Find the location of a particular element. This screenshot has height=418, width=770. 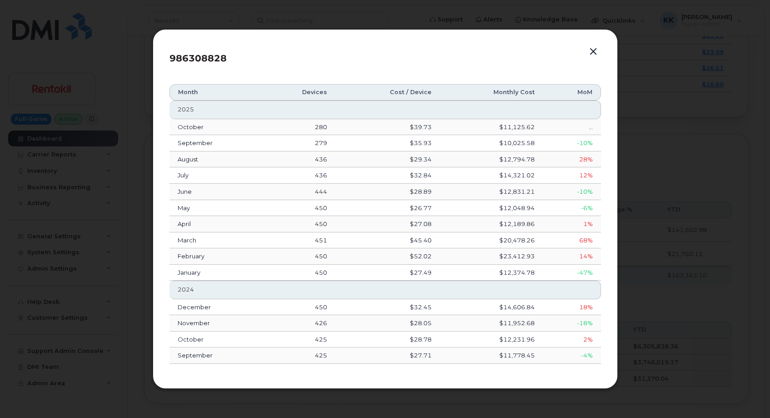

td: $52.02 is located at coordinates (387, 256).